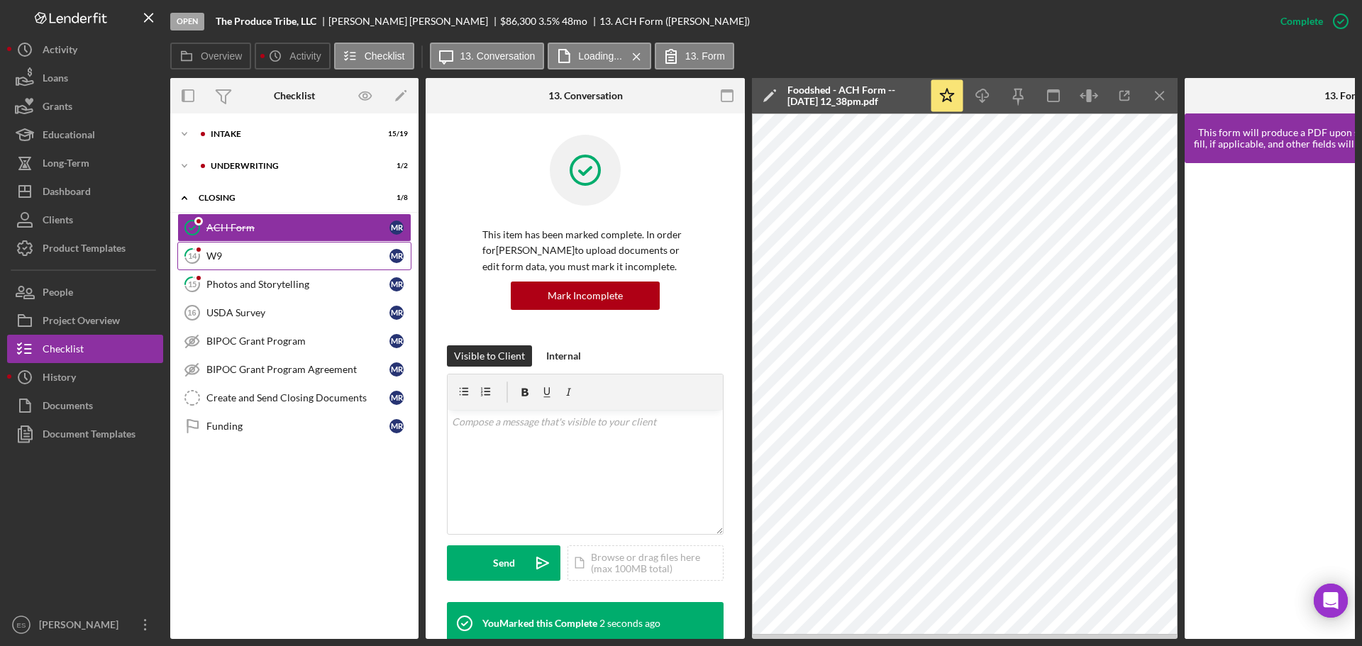  I want to click on div: Checklist, so click(63, 350).